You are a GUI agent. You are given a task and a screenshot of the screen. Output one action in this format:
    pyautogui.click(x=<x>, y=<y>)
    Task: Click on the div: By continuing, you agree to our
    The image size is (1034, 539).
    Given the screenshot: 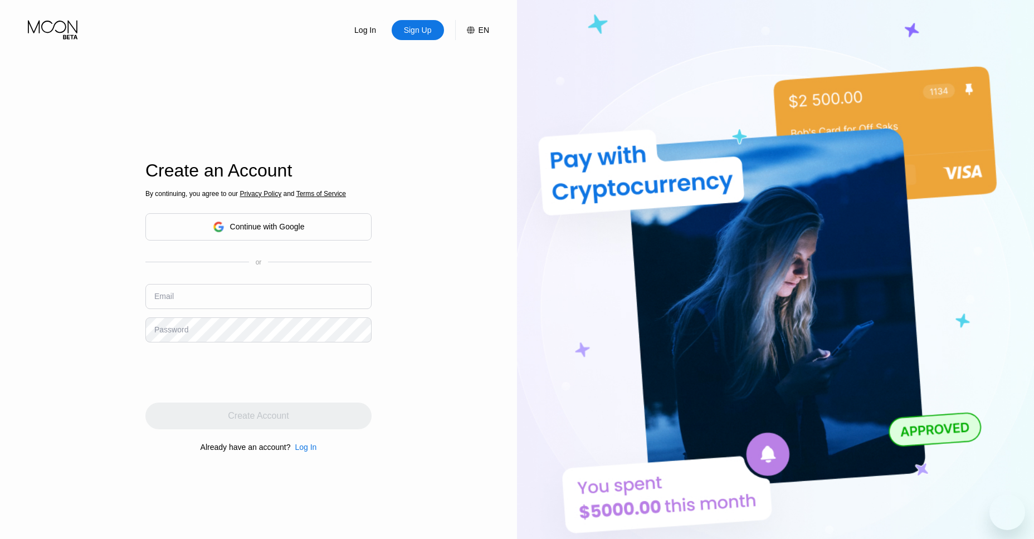 What is the action you would take?
    pyautogui.click(x=258, y=194)
    